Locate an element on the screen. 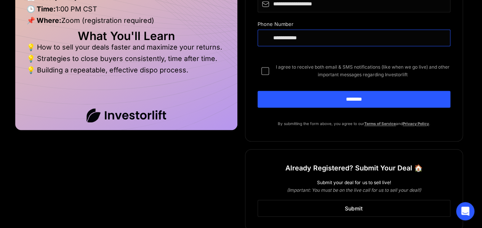 The image size is (482, 228). a: Terms of Service is located at coordinates (380, 124).